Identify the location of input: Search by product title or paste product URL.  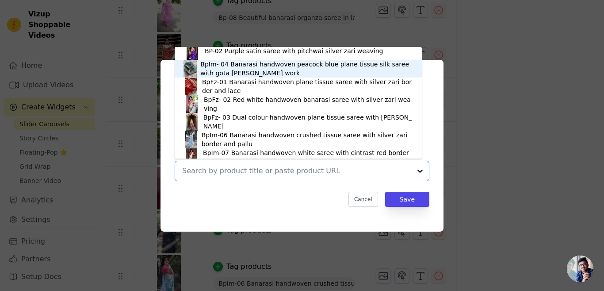
(297, 171).